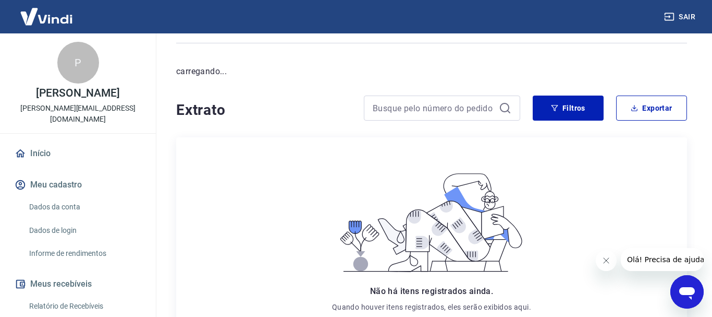  Describe the element at coordinates (432, 71) in the screenshot. I see `p: carregando...` at that location.